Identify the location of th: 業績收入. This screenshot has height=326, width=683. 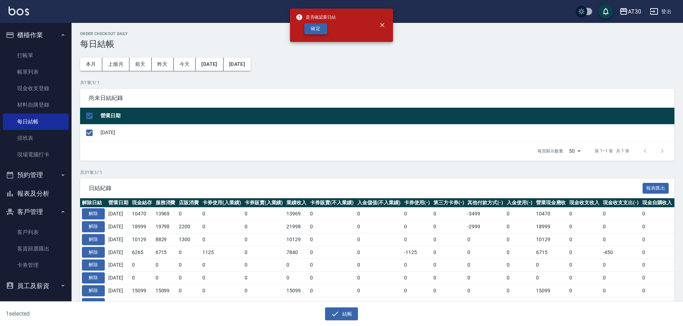
(296, 203).